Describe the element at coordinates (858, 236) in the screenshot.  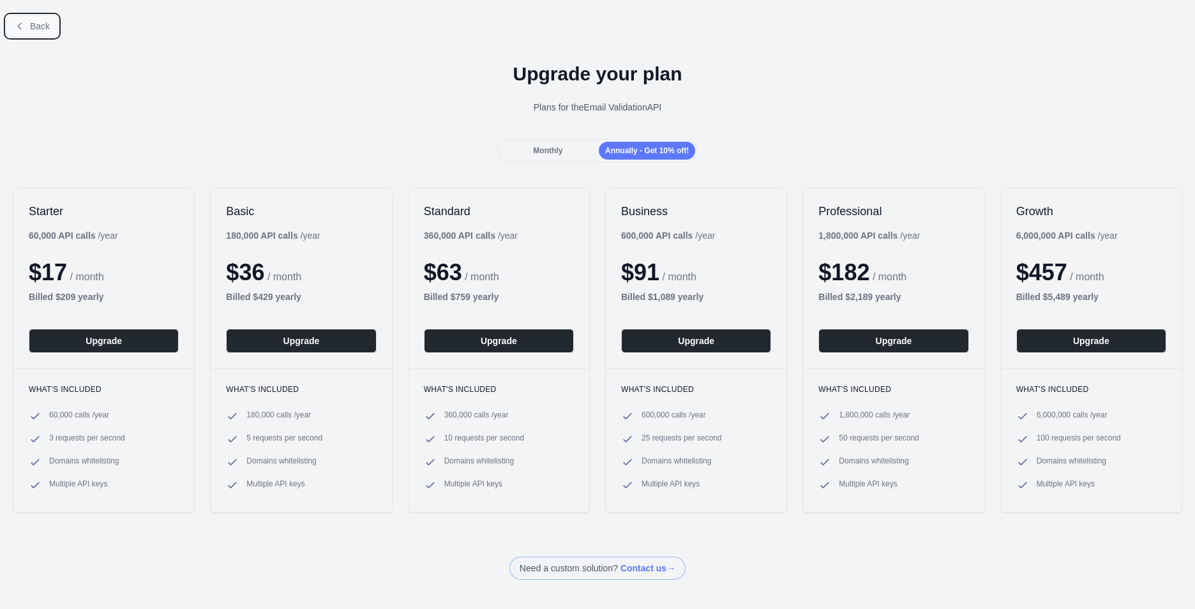
I see `b: 1,800,000 API calls` at that location.